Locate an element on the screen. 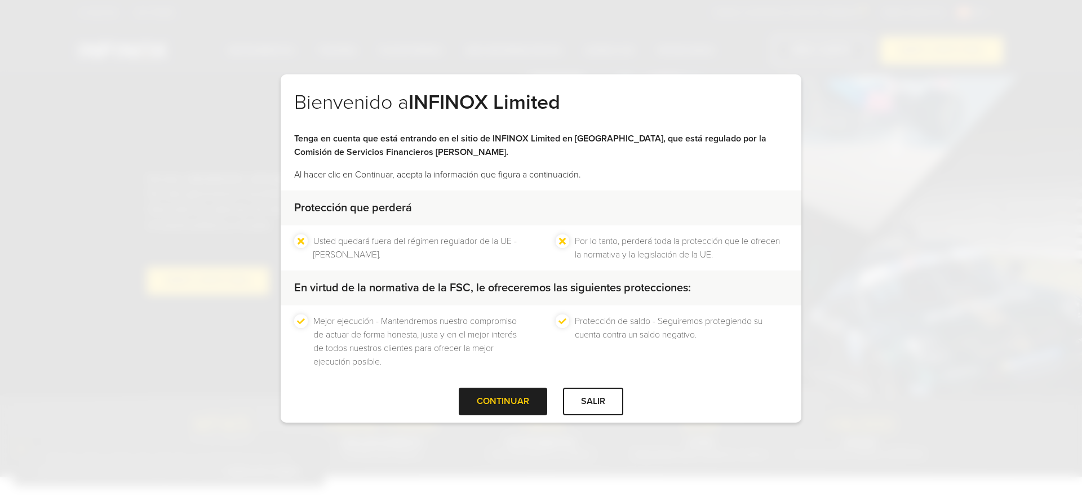 Image resolution: width=1082 pixels, height=497 pixels. li: Mejor ejecución - Mantendremos nuestro compromiso de actuar de forma honesta, justa y en el mejor... is located at coordinates (420, 342).